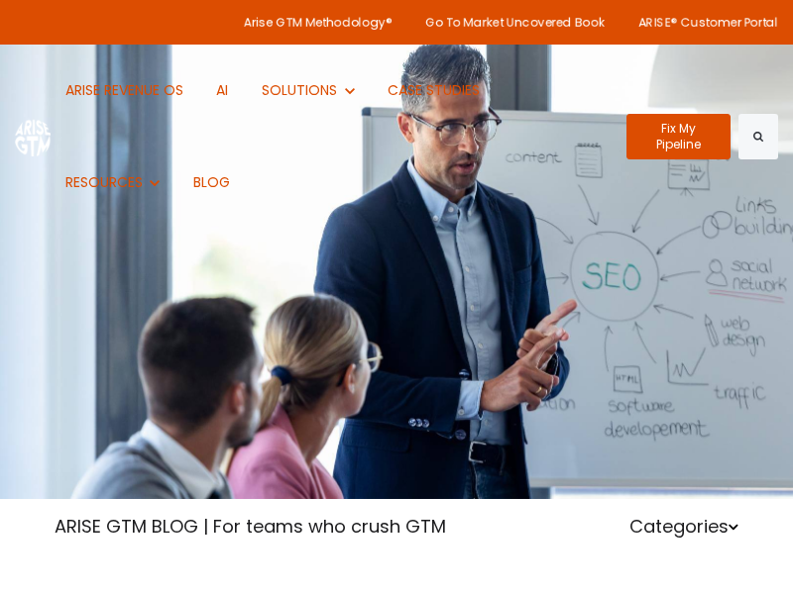 The image size is (793, 594). Describe the element at coordinates (758, 137) in the screenshot. I see `button: Search` at that location.